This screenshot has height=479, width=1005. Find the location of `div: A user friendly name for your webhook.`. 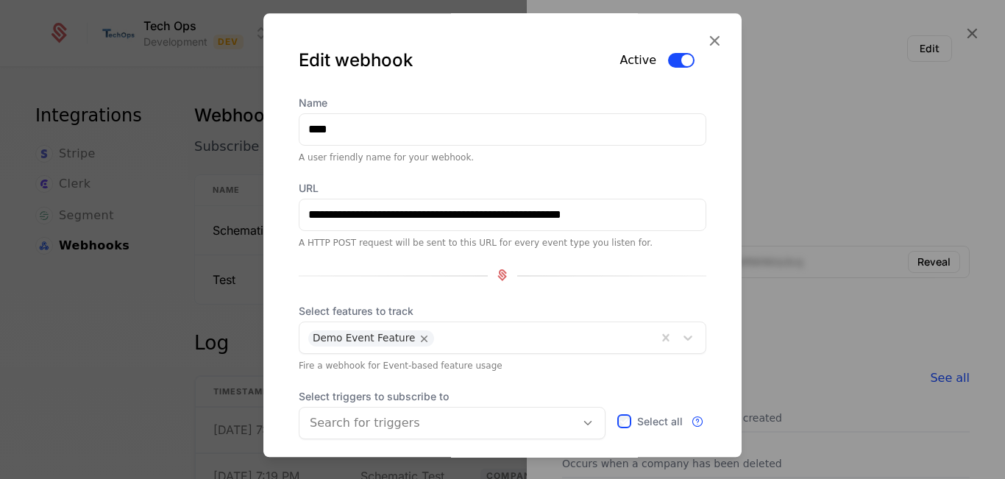

div: A user friendly name for your webhook. is located at coordinates (503, 158).